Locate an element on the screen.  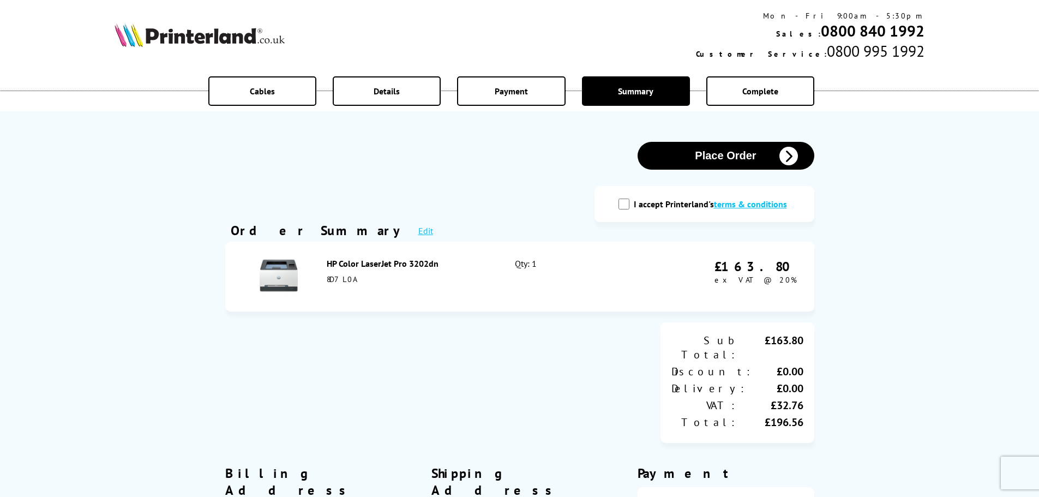
span: Details is located at coordinates (387, 91).